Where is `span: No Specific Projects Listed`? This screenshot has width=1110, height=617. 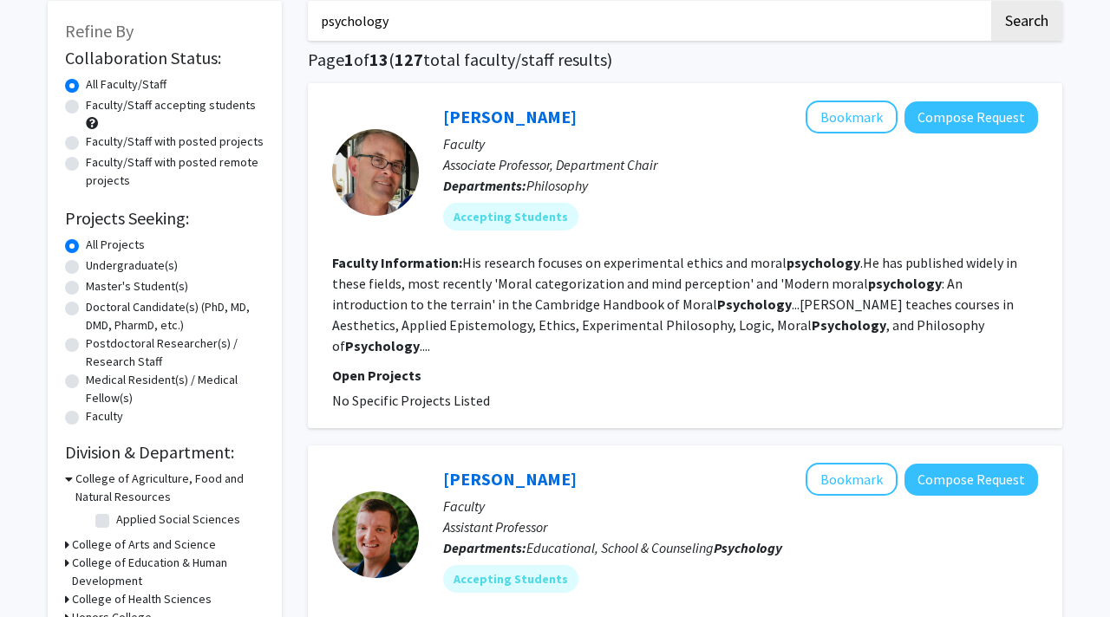 span: No Specific Projects Listed is located at coordinates (411, 401).